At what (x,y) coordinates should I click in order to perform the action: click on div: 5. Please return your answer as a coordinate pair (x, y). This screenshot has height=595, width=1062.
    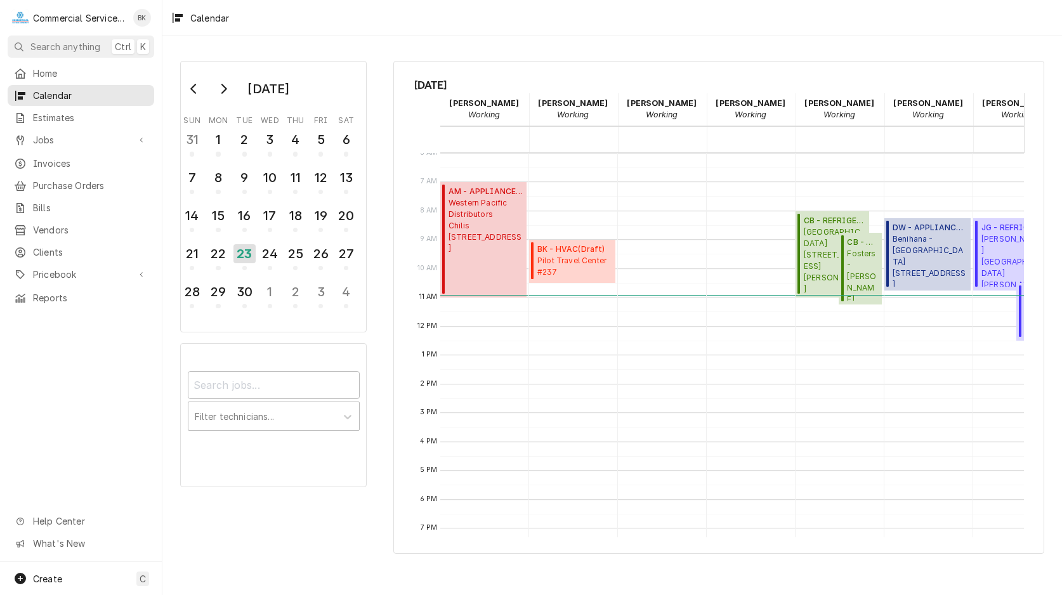
    Looking at the image, I should click on (320, 140).